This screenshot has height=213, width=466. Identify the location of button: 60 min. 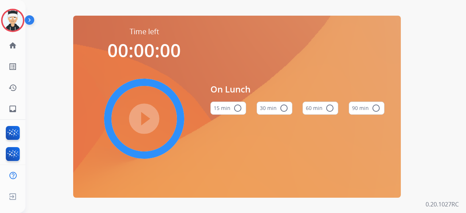
(320, 108).